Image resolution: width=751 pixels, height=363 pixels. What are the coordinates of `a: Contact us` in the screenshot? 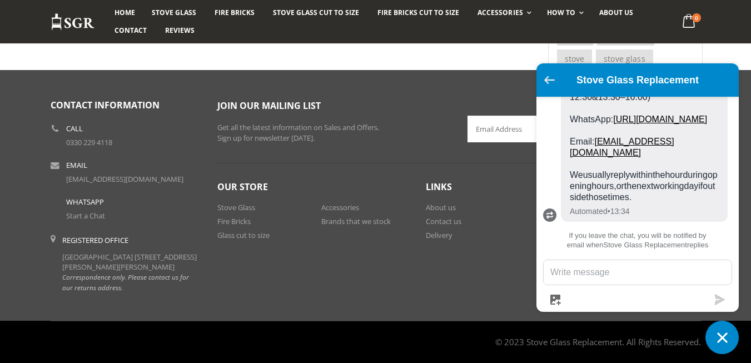 It's located at (443, 221).